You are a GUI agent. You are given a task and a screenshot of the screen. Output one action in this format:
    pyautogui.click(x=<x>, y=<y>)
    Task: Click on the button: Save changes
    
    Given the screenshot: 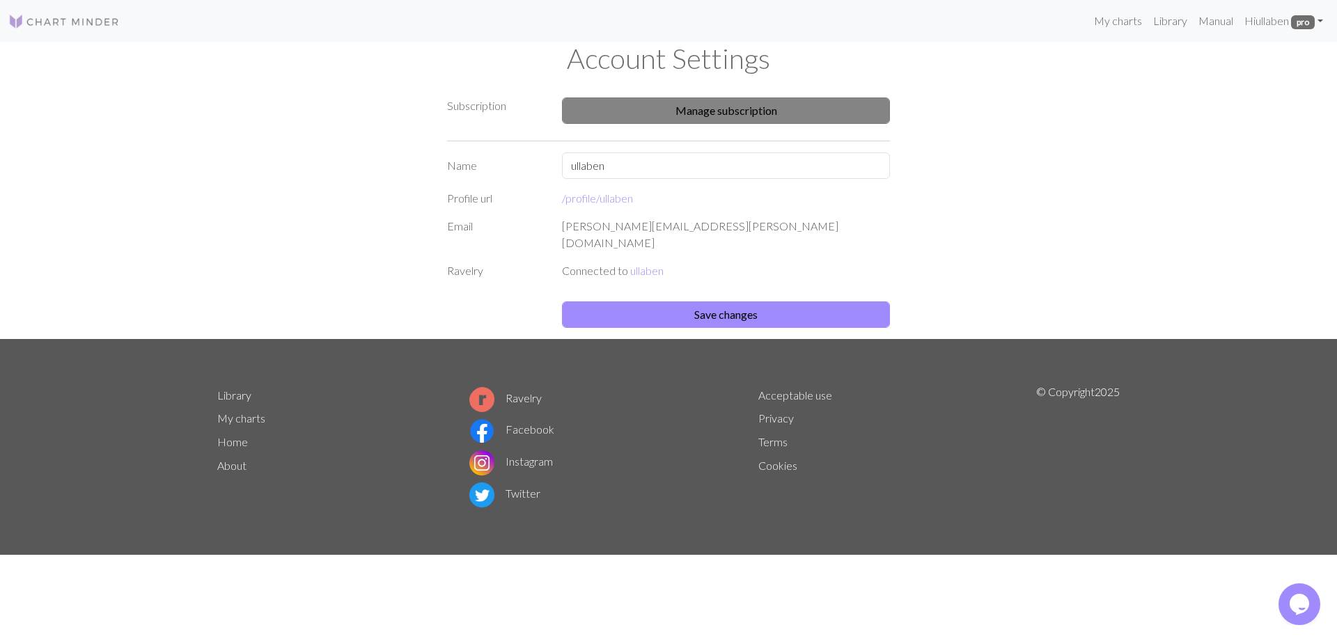 What is the action you would take?
    pyautogui.click(x=726, y=315)
    